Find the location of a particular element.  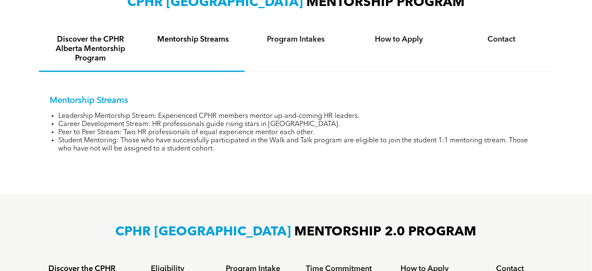

li: Student Mentoring: Those who have successfully participated in the Walk and Talk program are elig... is located at coordinates (300, 145).